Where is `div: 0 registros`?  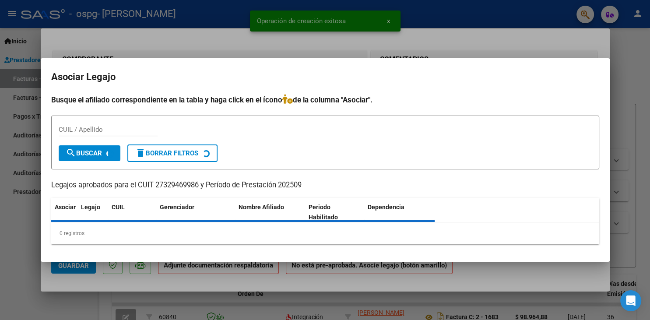 div: 0 registros is located at coordinates (325, 233).